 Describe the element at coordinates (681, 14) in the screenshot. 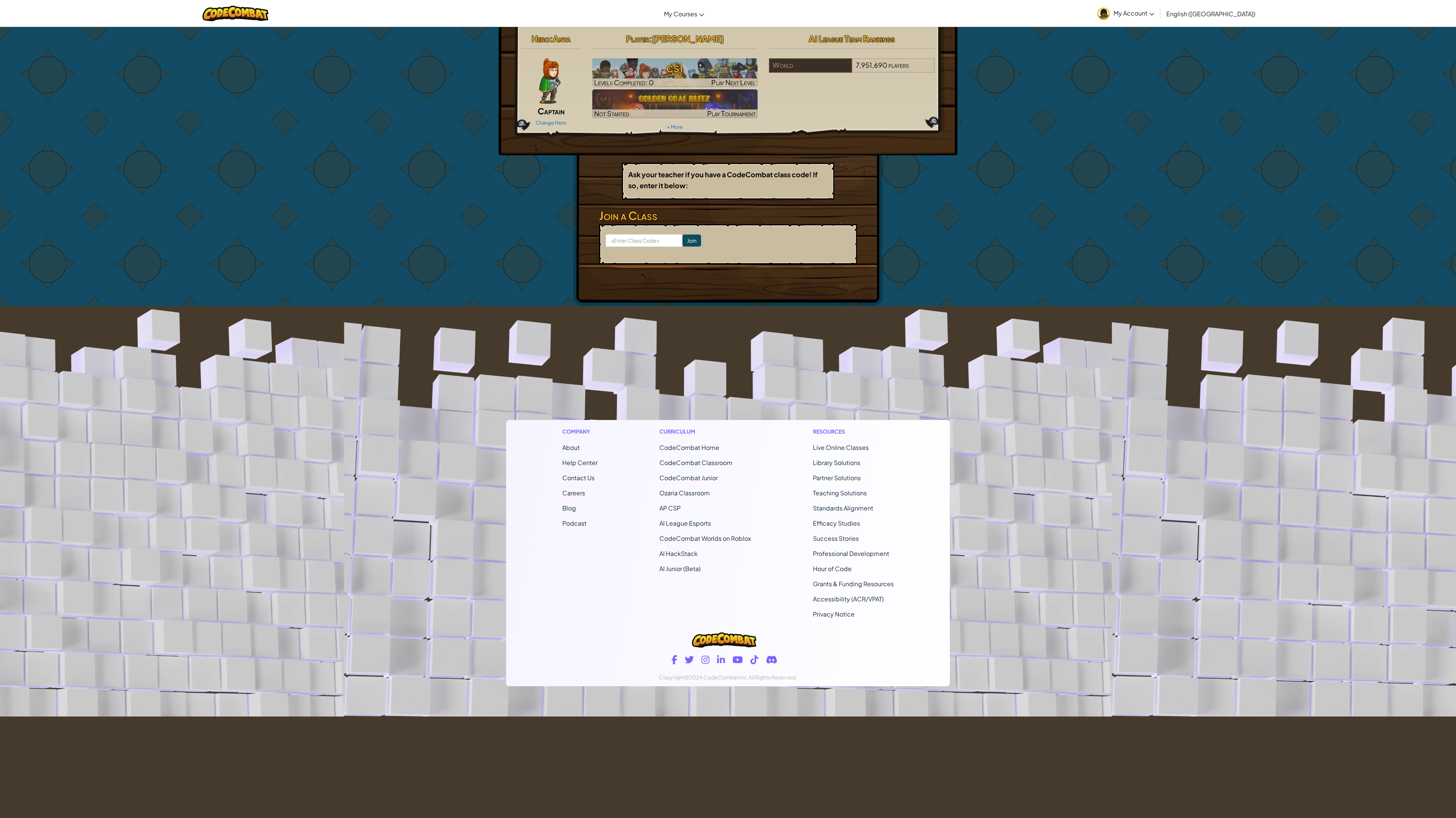

I see `span: My Courses` at that location.